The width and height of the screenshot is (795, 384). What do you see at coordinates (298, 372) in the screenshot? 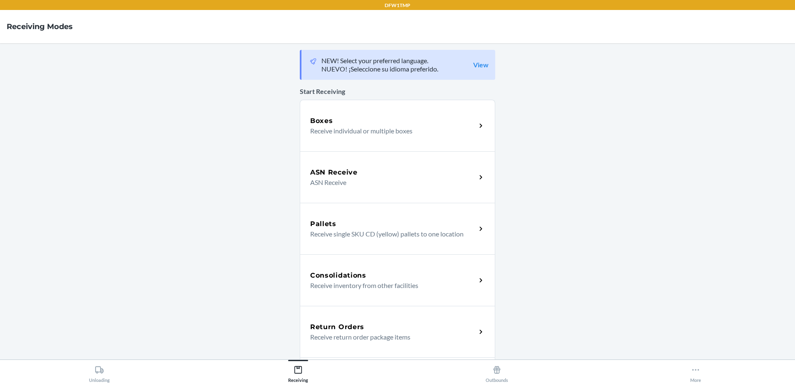
I see `div: Receiving` at bounding box center [298, 372].